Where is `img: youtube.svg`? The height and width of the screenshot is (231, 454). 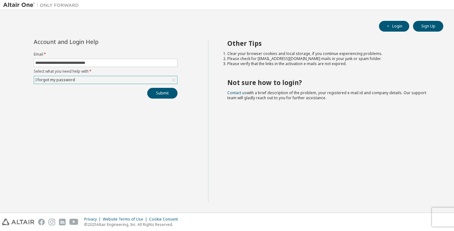
img: youtube.svg is located at coordinates (74, 221).